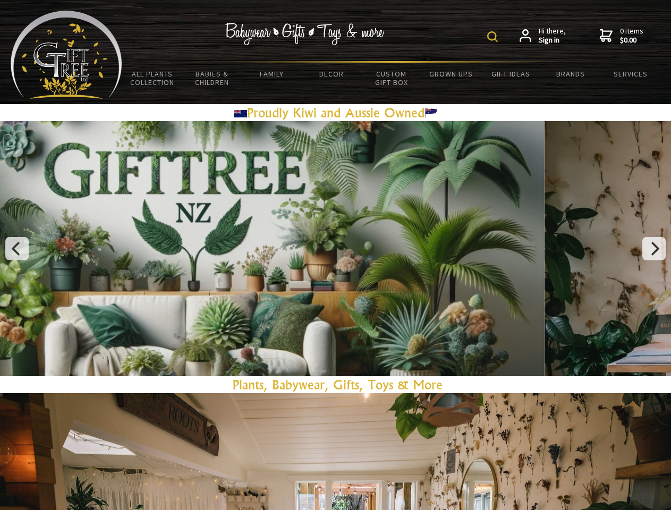  Describe the element at coordinates (334, 385) in the screenshot. I see `a: Plants, Babywear, Gifts, Toys & Mor` at that location.